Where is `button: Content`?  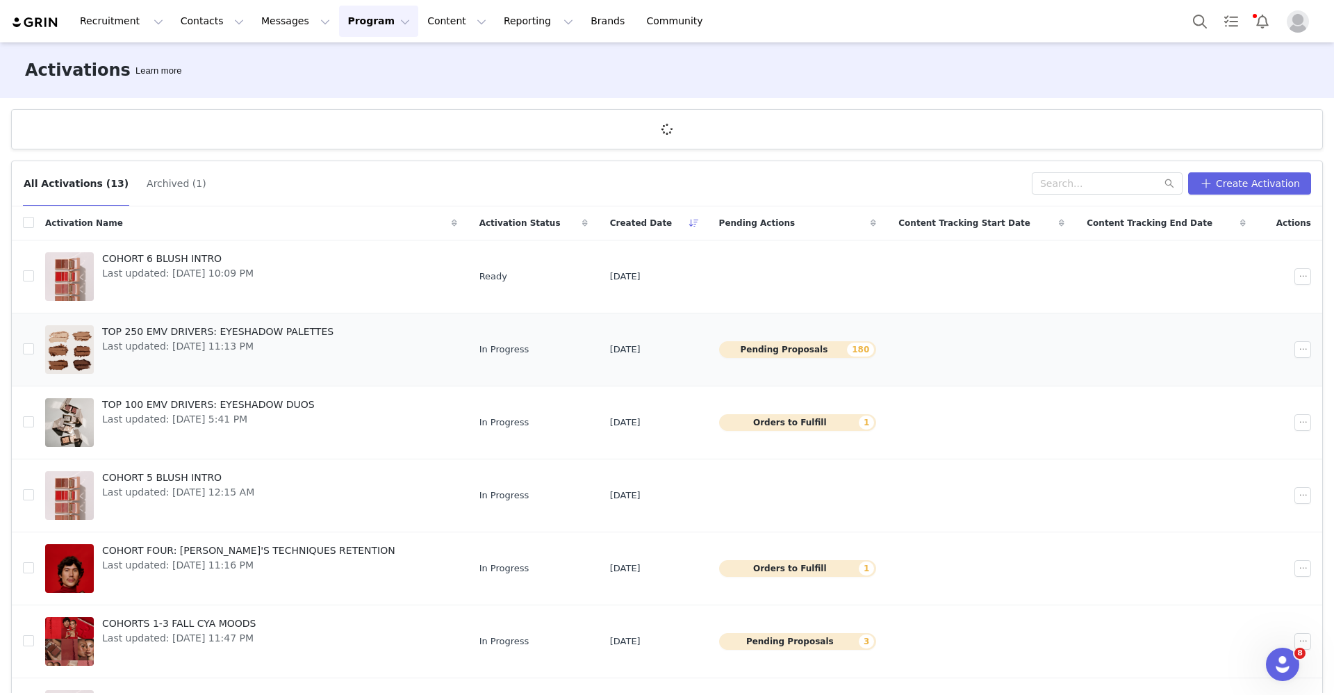
button: Content is located at coordinates (456, 21).